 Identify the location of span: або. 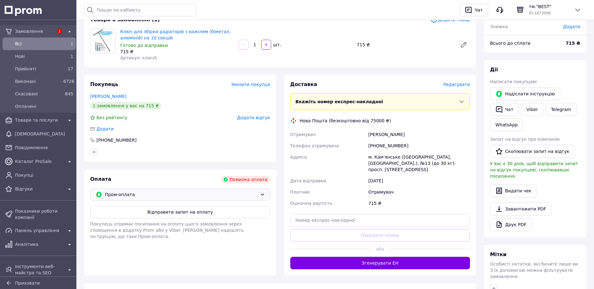
(380, 249).